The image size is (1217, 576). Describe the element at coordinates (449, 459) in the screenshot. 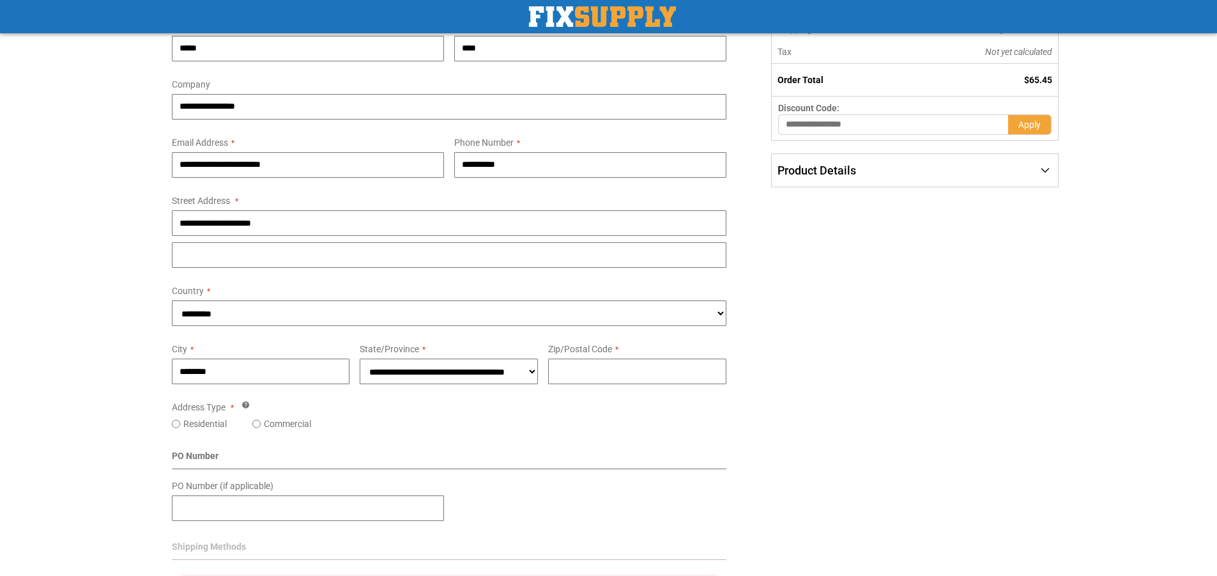

I see `div: PO Number` at that location.